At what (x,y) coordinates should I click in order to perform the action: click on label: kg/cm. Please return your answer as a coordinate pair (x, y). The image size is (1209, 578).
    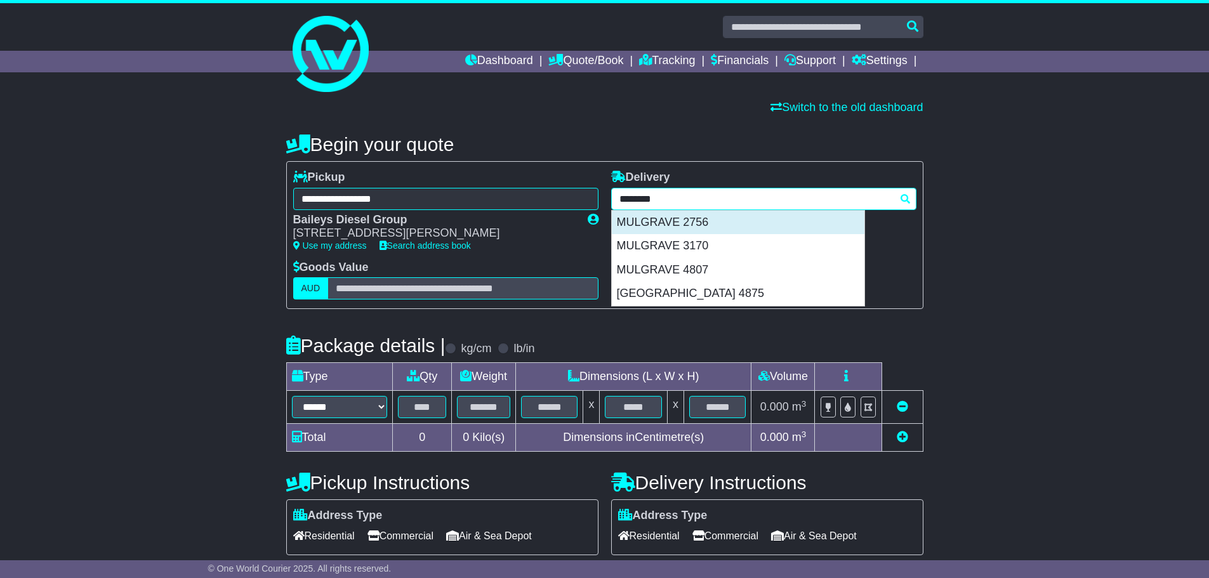
    Looking at the image, I should click on (476, 349).